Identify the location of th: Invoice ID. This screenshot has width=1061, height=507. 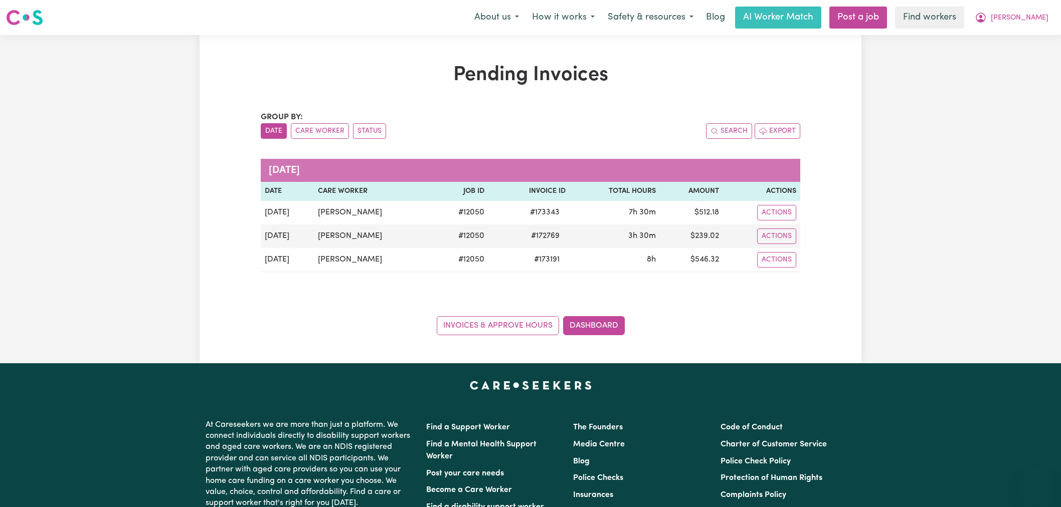
(529, 192).